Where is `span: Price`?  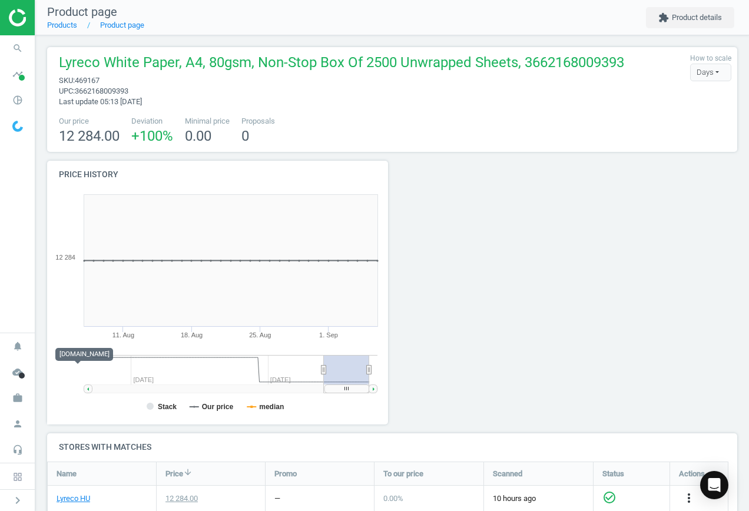
span: Price is located at coordinates (174, 473).